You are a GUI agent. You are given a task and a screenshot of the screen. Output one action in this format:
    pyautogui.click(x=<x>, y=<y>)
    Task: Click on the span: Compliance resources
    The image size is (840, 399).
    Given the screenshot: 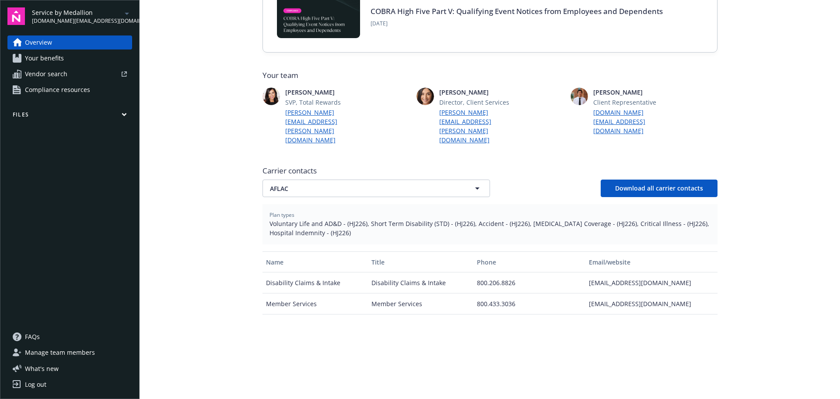 What is the action you would take?
    pyautogui.click(x=57, y=90)
    